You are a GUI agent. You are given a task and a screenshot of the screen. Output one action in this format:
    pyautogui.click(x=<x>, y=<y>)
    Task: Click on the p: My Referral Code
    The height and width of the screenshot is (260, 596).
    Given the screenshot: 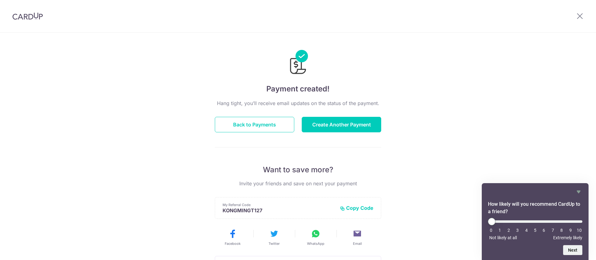 What is the action you would take?
    pyautogui.click(x=279, y=205)
    